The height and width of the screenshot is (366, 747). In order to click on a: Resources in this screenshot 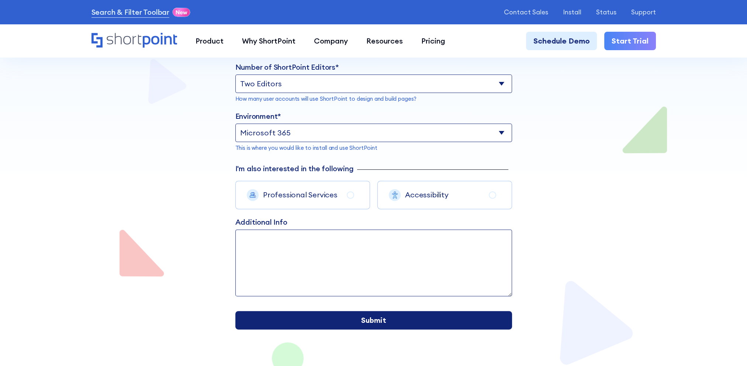, I will do `click(384, 41)`.